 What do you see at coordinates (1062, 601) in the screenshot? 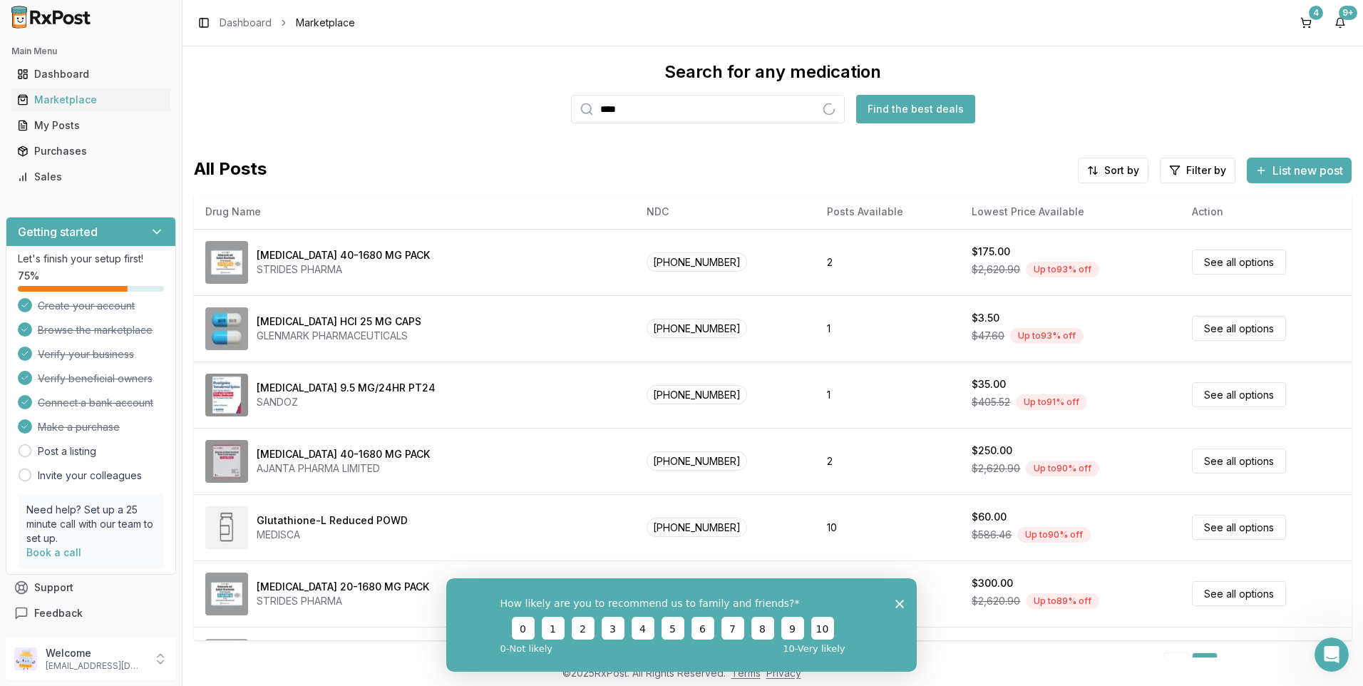
I see `div: Up to 89 % off` at bounding box center [1062, 601].